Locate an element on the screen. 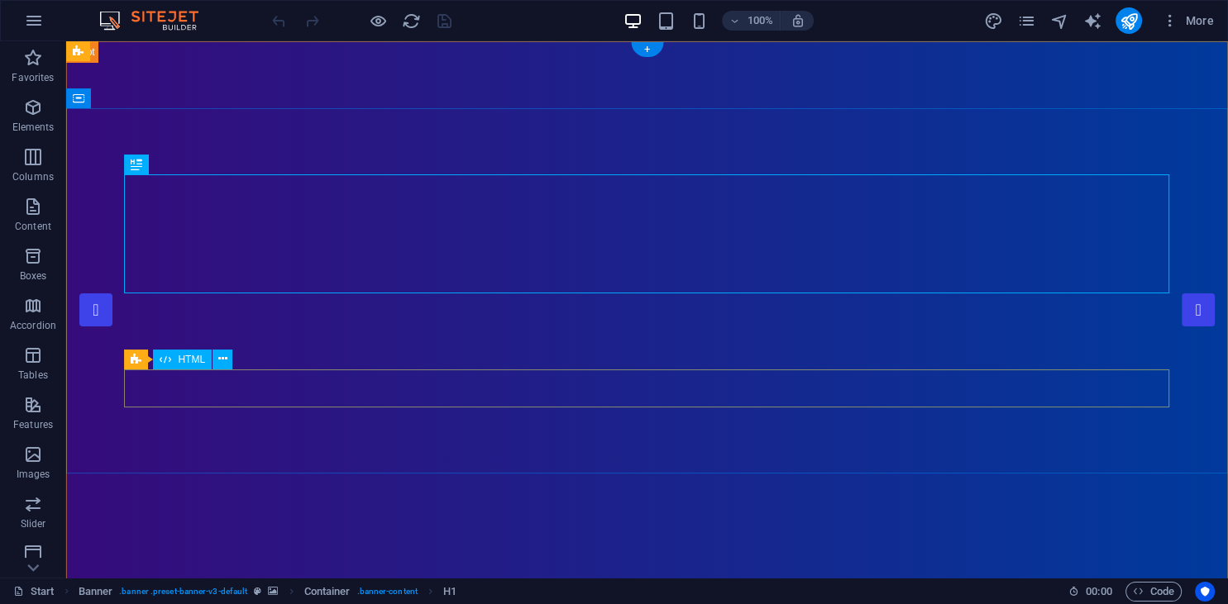  button: publish is located at coordinates (1128, 21).